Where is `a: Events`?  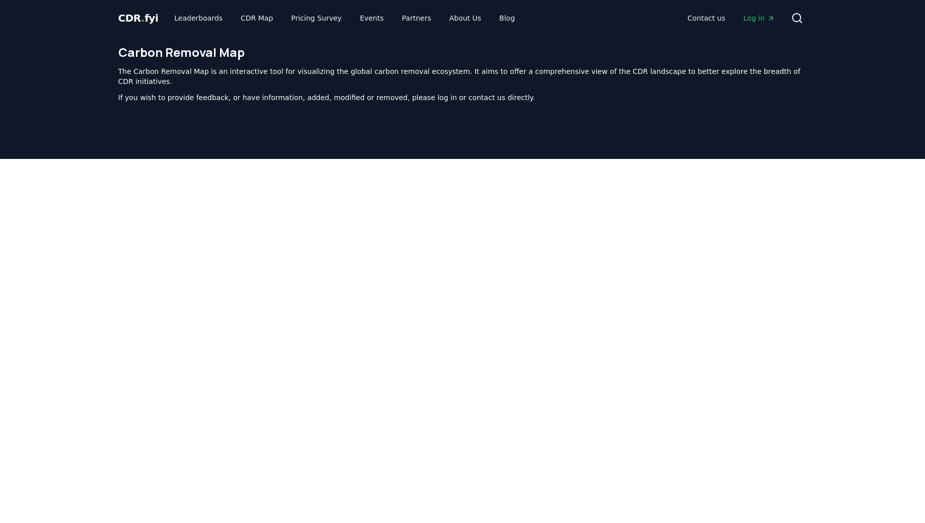 a: Events is located at coordinates (371, 18).